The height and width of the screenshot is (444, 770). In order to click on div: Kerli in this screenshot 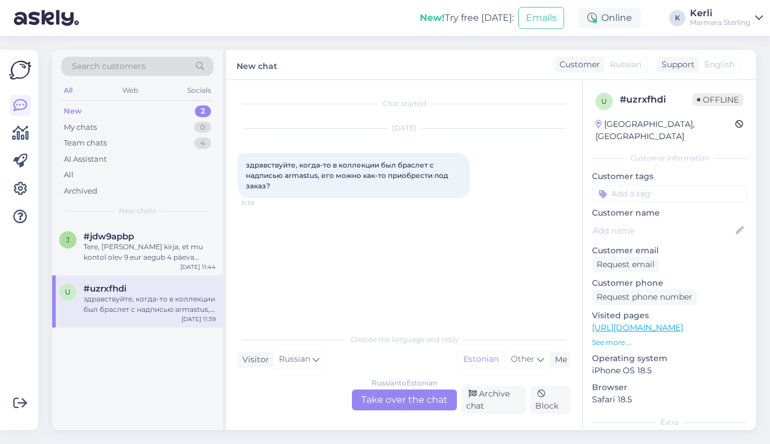, I will do `click(720, 13)`.